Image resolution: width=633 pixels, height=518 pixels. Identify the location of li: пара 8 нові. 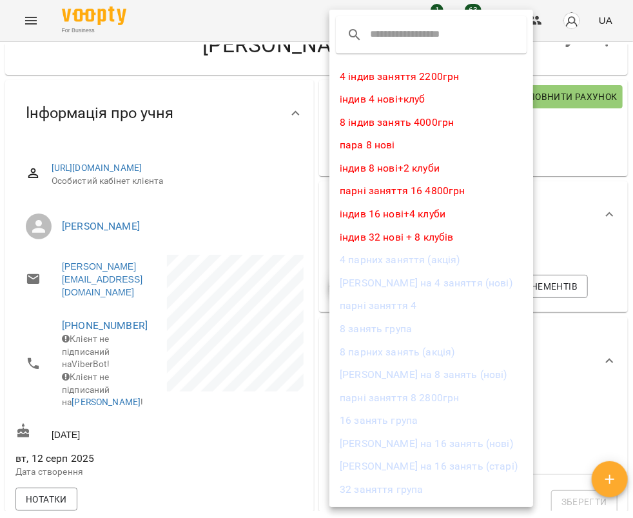
(431, 145).